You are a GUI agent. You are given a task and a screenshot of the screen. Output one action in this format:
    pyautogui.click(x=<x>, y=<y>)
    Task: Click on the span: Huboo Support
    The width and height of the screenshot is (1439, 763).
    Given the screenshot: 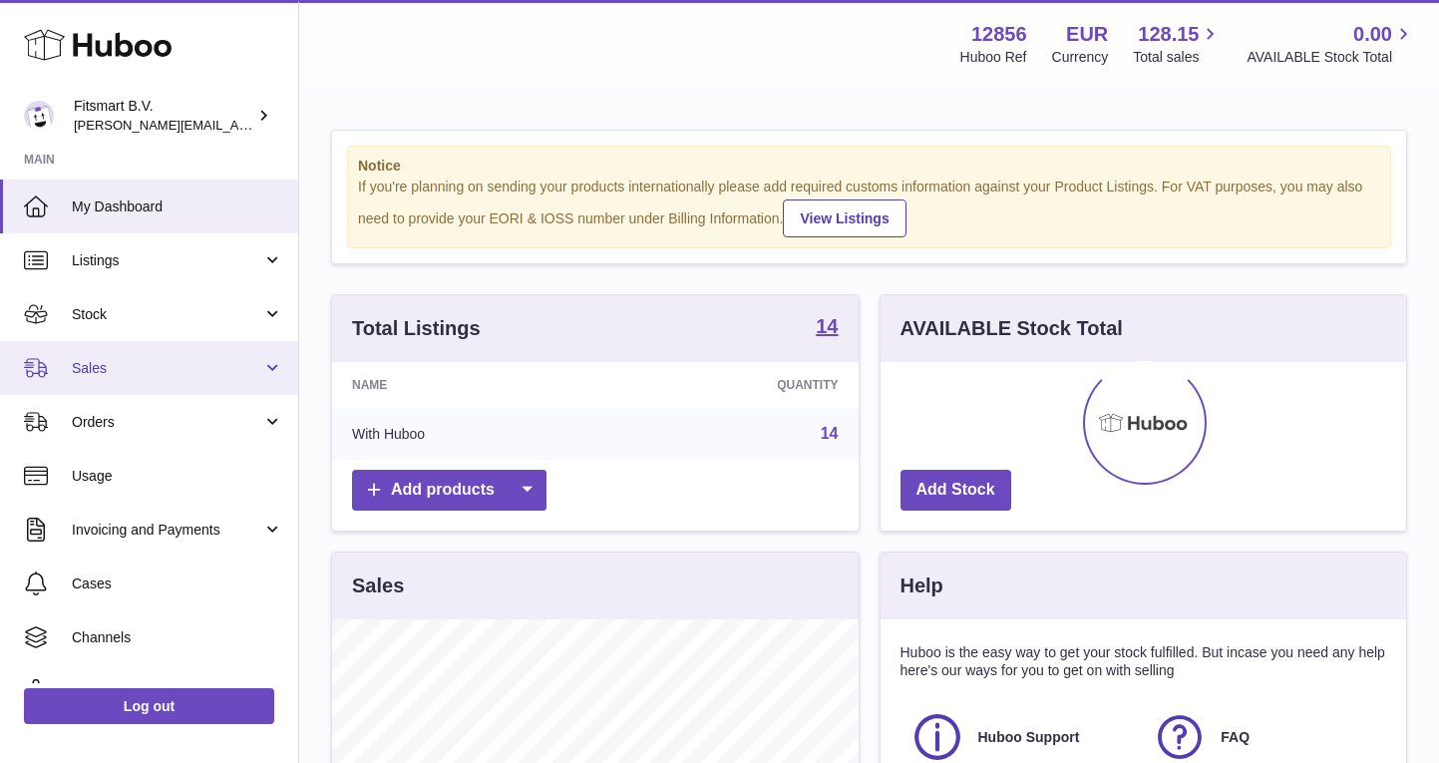 What is the action you would take?
    pyautogui.click(x=1029, y=737)
    